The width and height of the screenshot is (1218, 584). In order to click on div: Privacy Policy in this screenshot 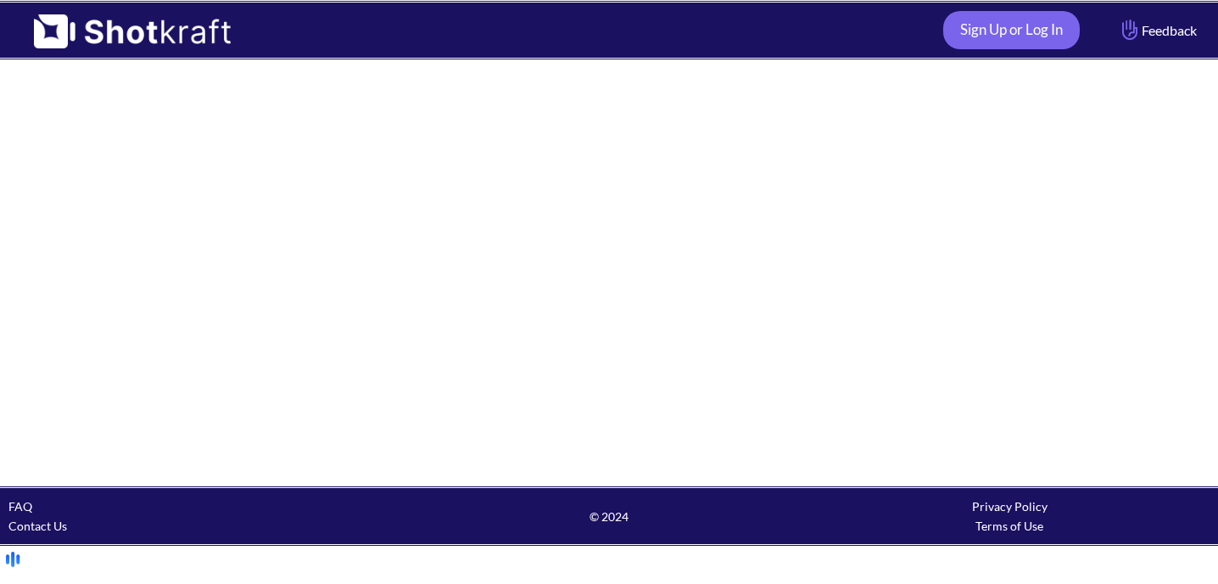, I will do `click(1009, 506)`.